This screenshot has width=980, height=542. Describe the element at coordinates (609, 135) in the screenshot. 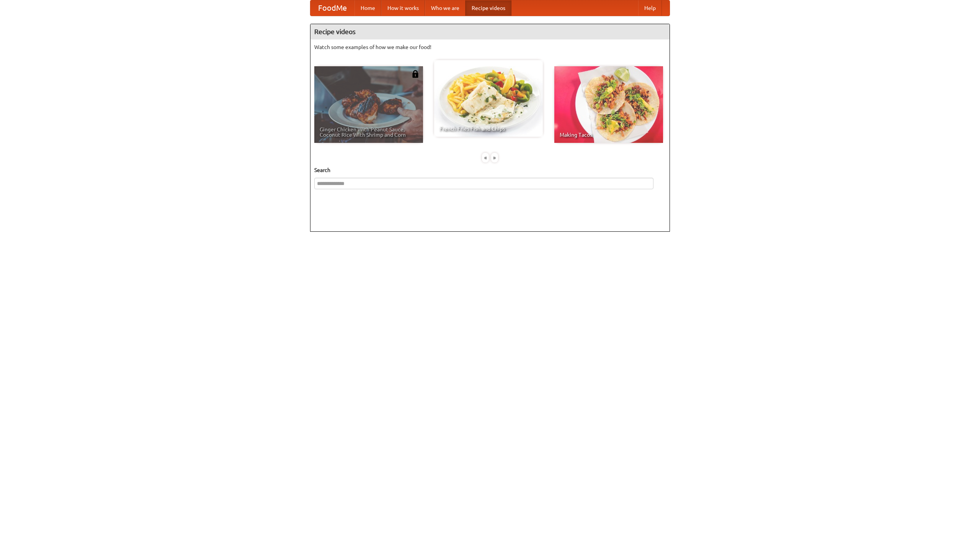

I see `span: Making Tacos` at that location.